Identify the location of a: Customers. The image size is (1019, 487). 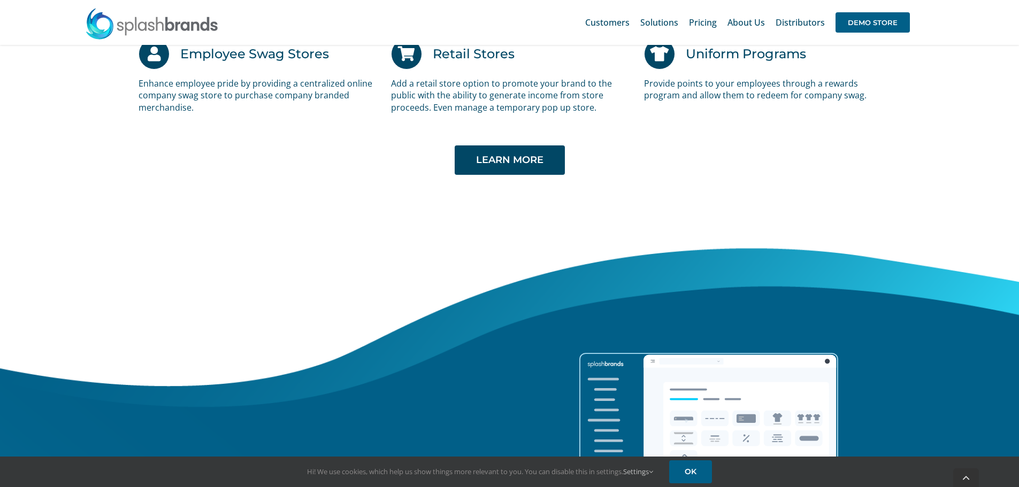
(607, 22).